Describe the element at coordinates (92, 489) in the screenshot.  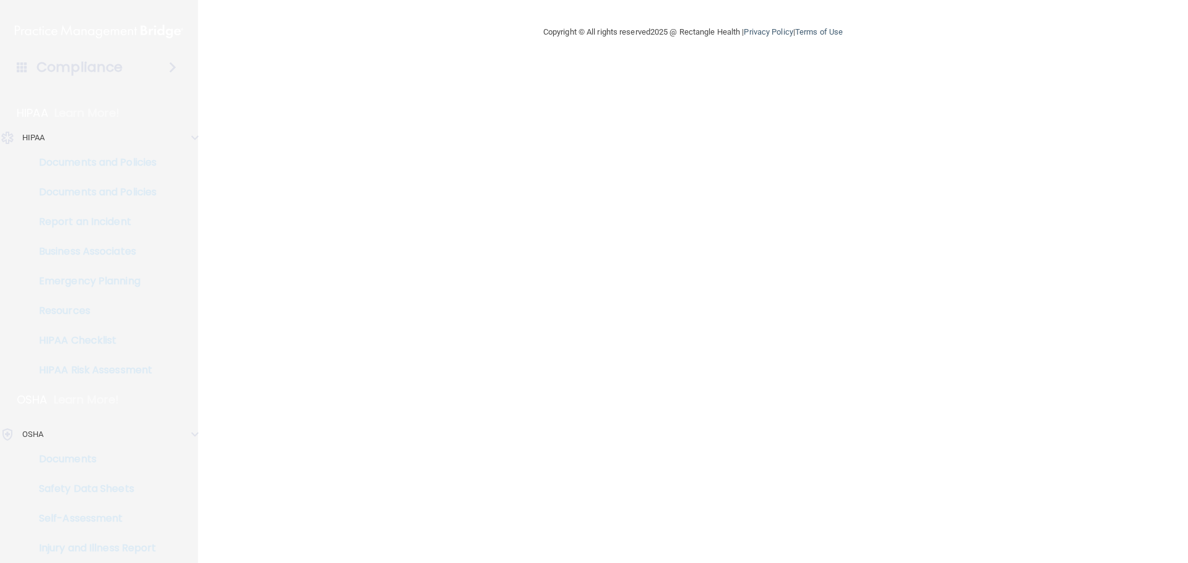
I see `p: Safety Data Sheets` at that location.